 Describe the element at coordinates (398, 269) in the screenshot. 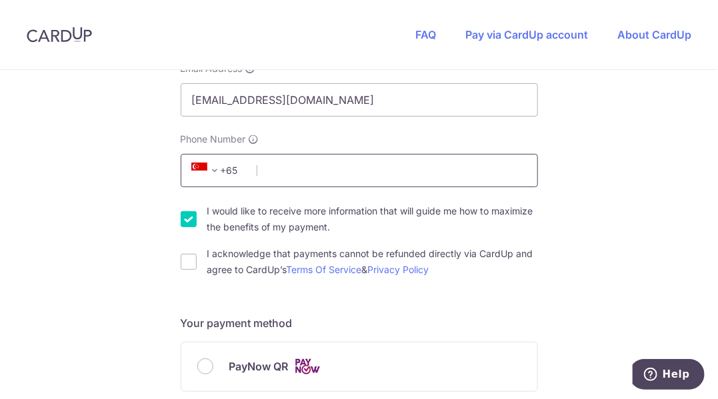

I see `a: Privacy Policy` at that location.